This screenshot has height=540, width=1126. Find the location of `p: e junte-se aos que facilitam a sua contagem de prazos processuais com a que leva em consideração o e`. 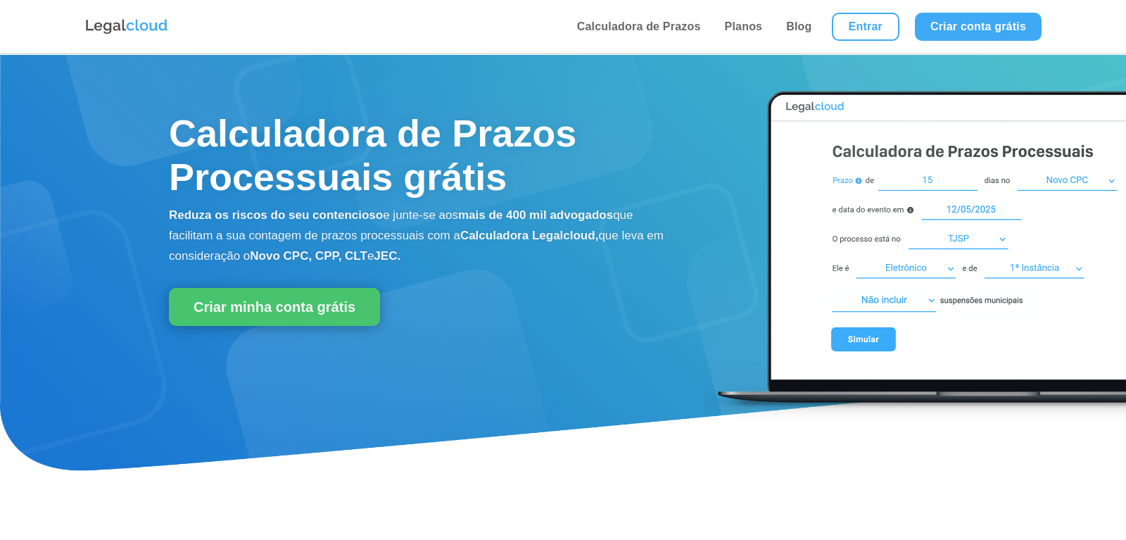

p: e junte-se aos que facilitam a sua contagem de prazos processuais com a que leva em consideração o e is located at coordinates (422, 236).